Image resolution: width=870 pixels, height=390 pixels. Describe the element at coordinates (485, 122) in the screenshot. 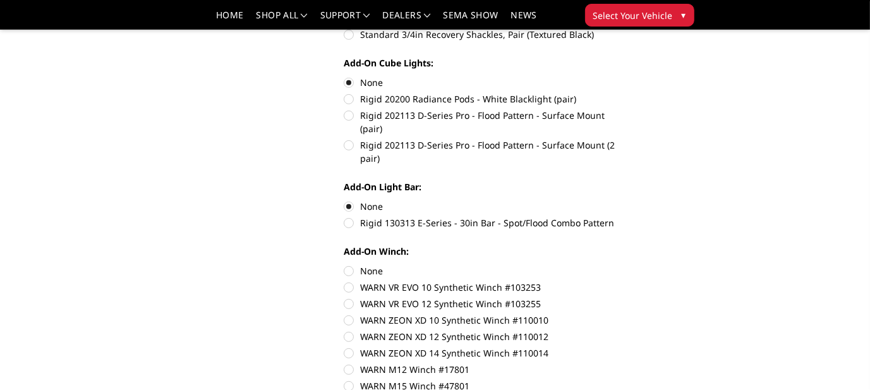

I see `label: Rigid 202113 D-Series Pro - Flood Pattern - Surface Mount (pair)` at that location.